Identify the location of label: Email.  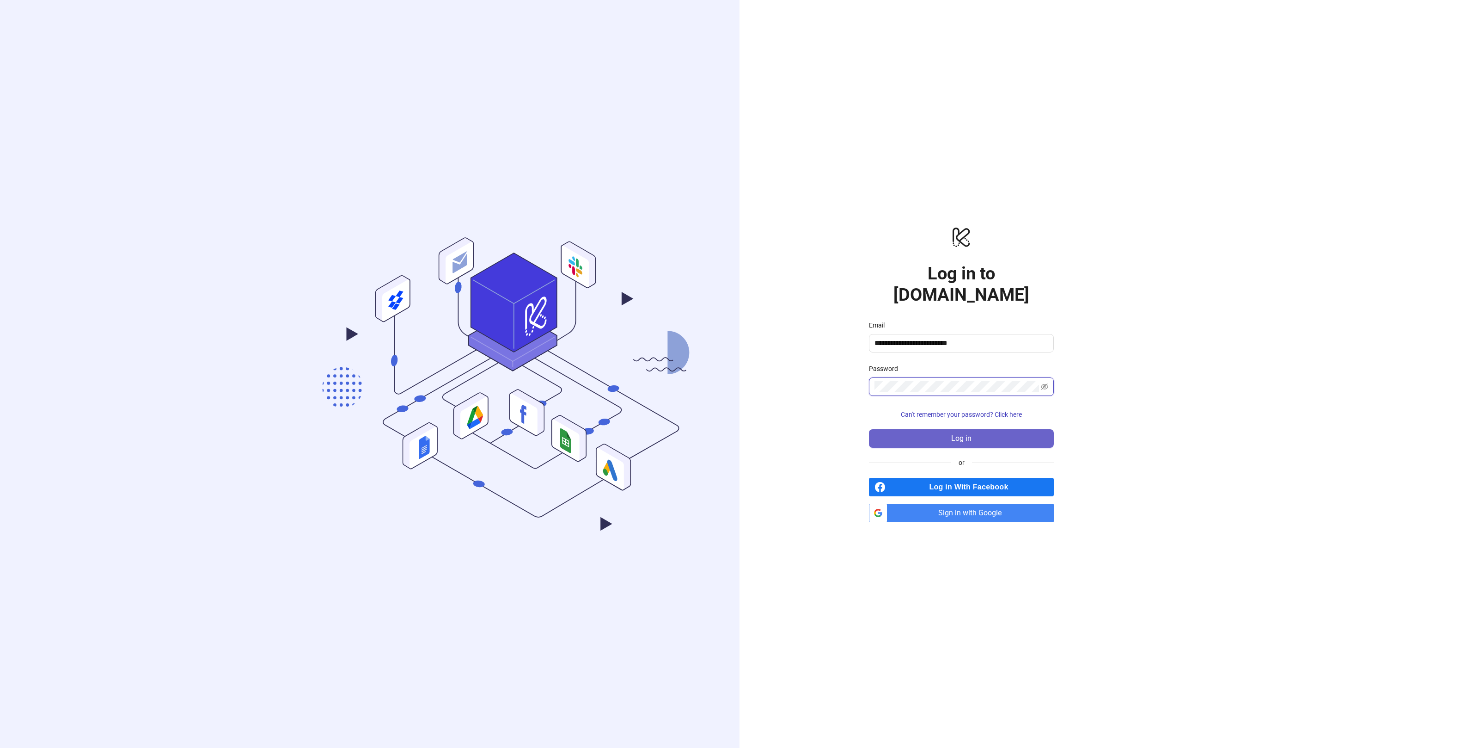
(880, 325).